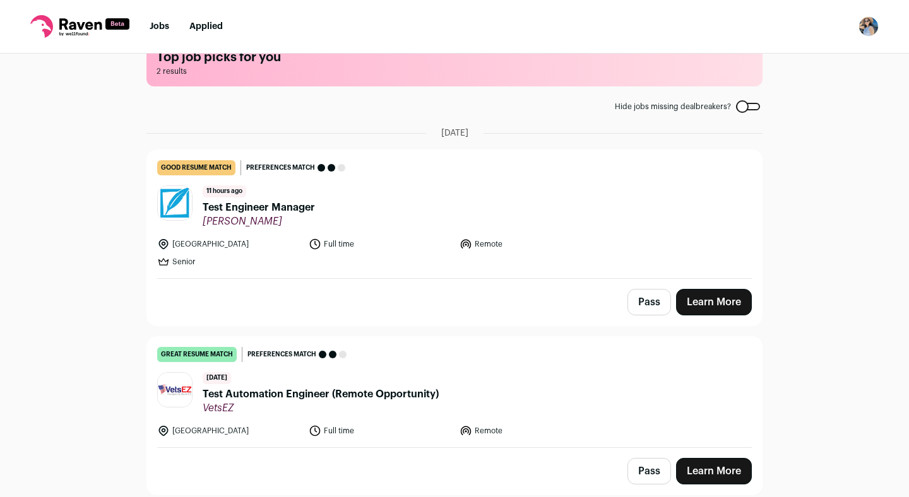 Image resolution: width=909 pixels, height=497 pixels. Describe the element at coordinates (159, 27) in the screenshot. I see `a: Jobs` at that location.